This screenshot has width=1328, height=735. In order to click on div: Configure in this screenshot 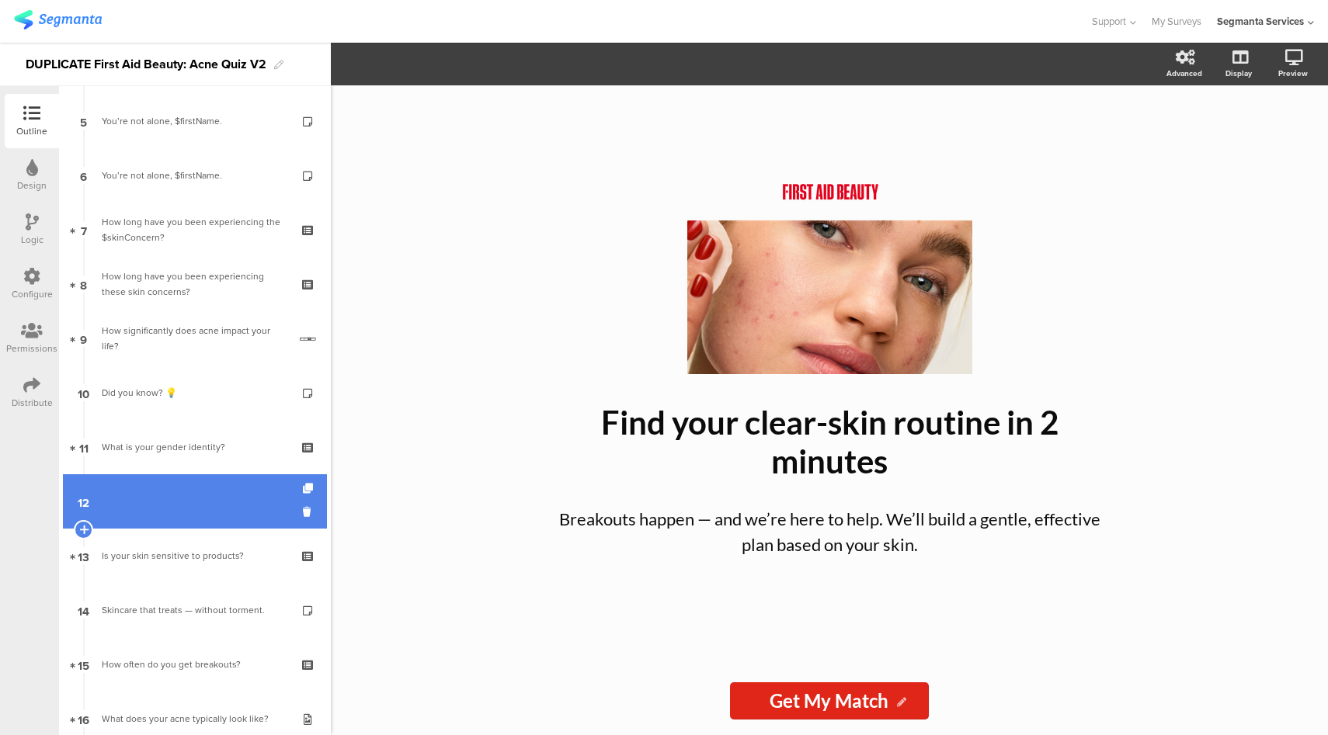, I will do `click(32, 294)`.